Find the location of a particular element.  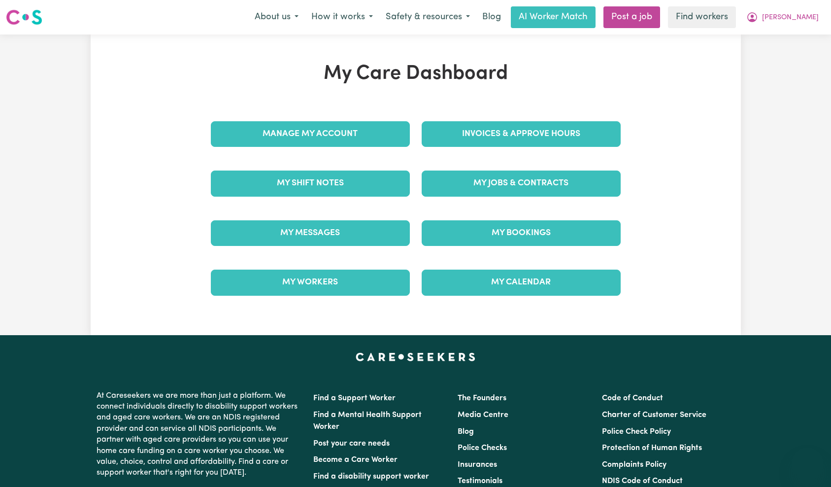

a: Become a Care Worker is located at coordinates (355, 459).